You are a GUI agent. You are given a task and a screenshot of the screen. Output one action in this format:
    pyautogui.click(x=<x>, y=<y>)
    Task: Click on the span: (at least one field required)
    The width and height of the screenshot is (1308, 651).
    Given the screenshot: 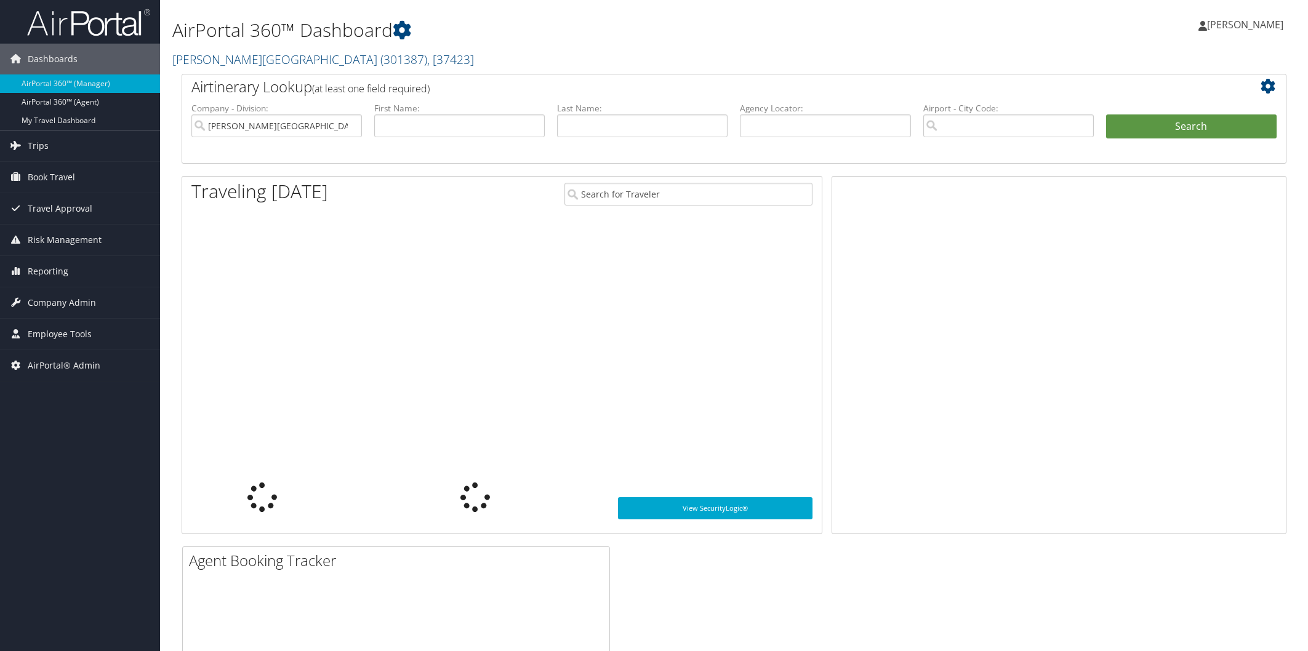 What is the action you would take?
    pyautogui.click(x=371, y=89)
    